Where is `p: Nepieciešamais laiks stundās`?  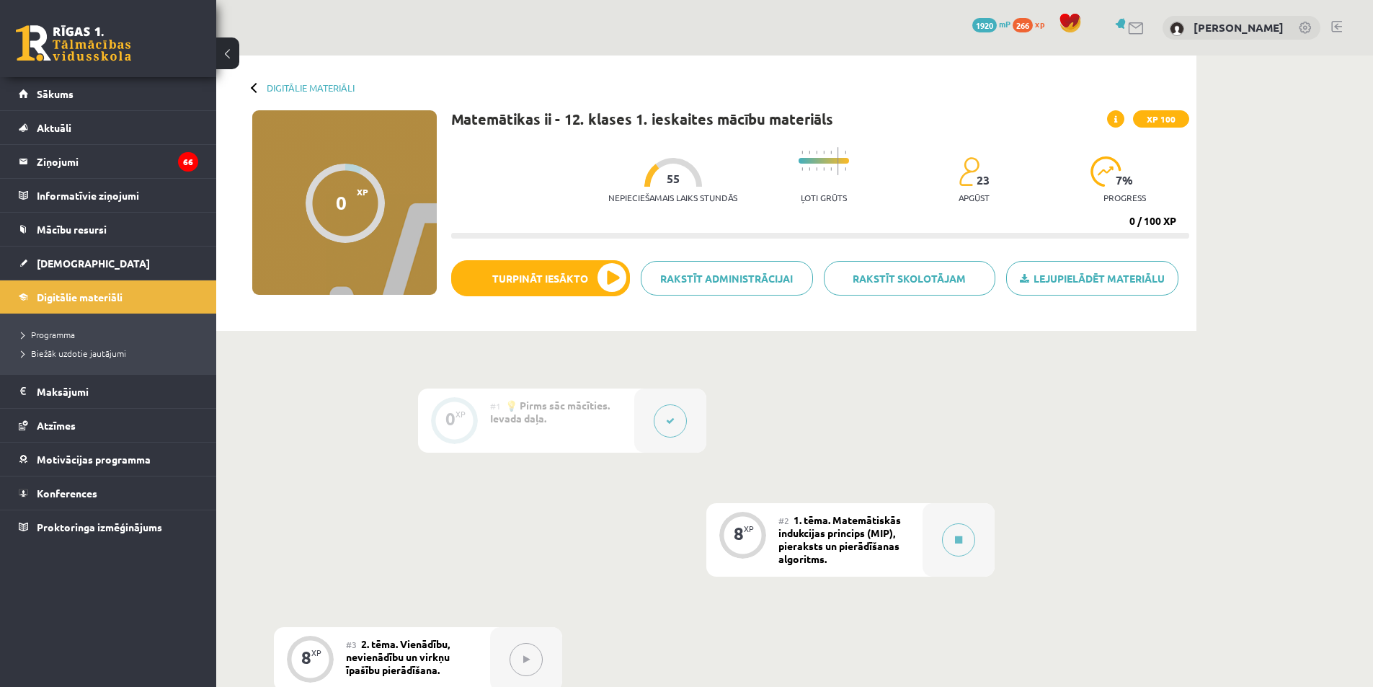
p: Nepieciešamais laiks stundās is located at coordinates (672, 197).